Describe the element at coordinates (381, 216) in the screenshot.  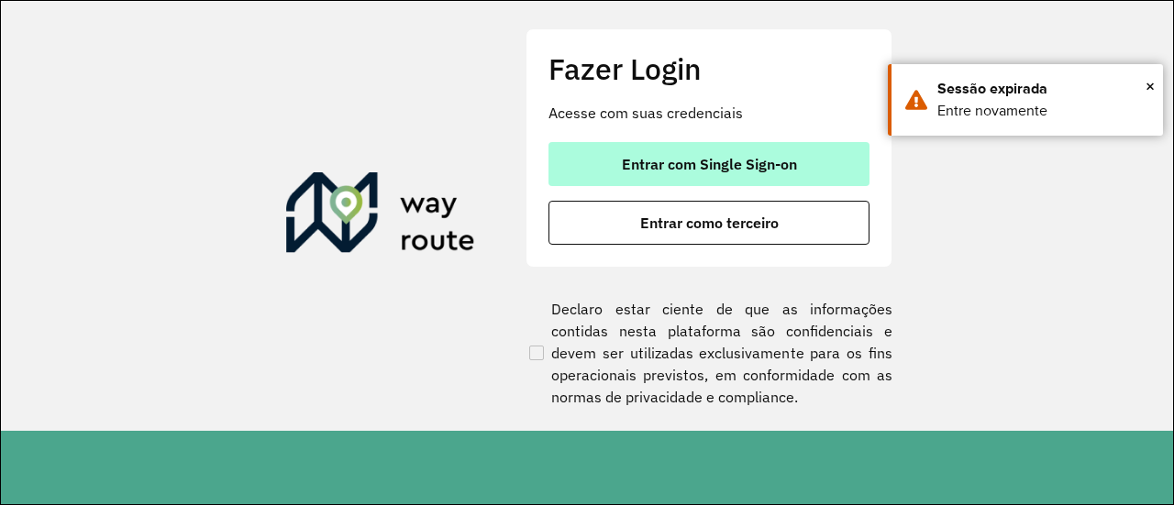
I see `img: Roteirizador AmbevTech` at that location.